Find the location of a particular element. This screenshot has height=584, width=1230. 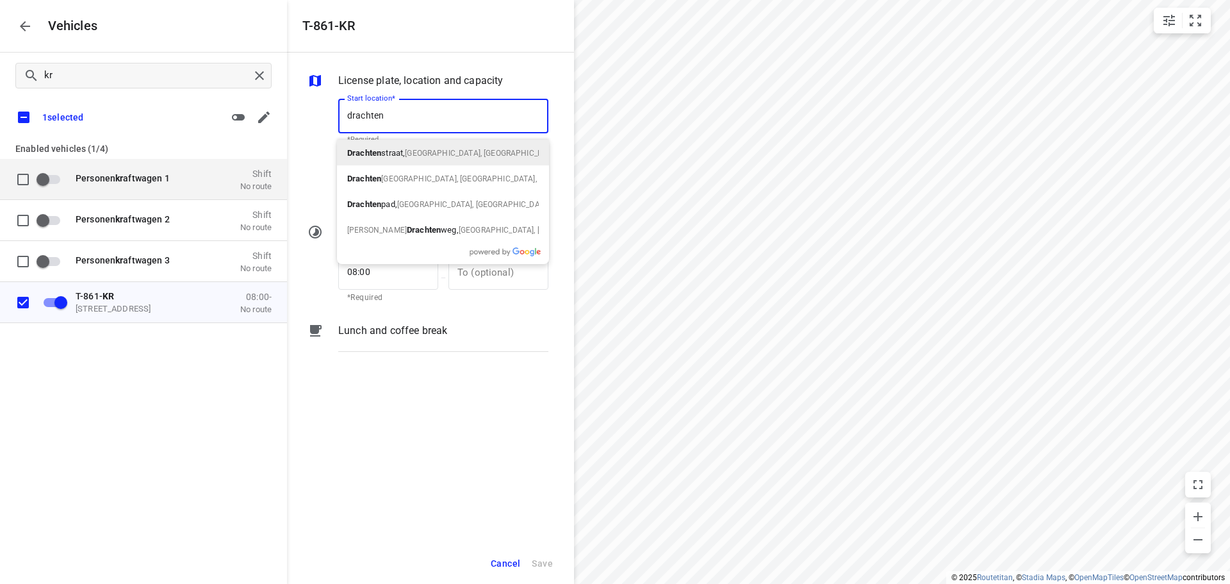

p: Lunch and coffee break is located at coordinates (393, 331).